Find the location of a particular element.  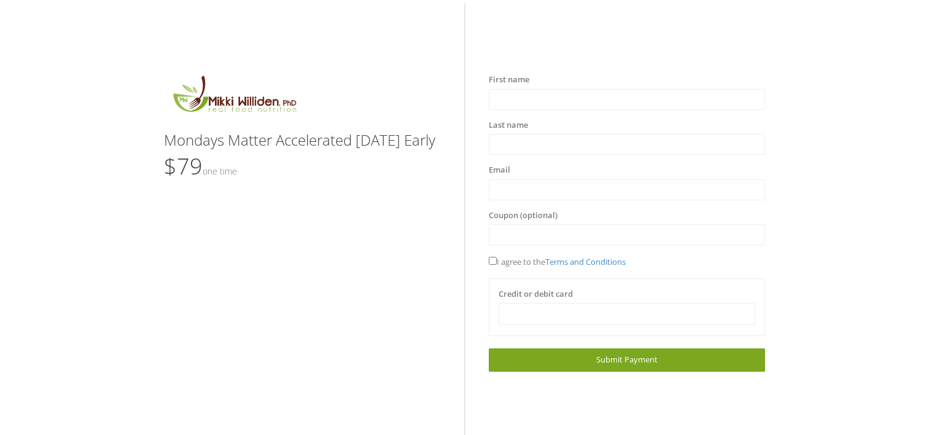

span: $79 is located at coordinates (200, 166).